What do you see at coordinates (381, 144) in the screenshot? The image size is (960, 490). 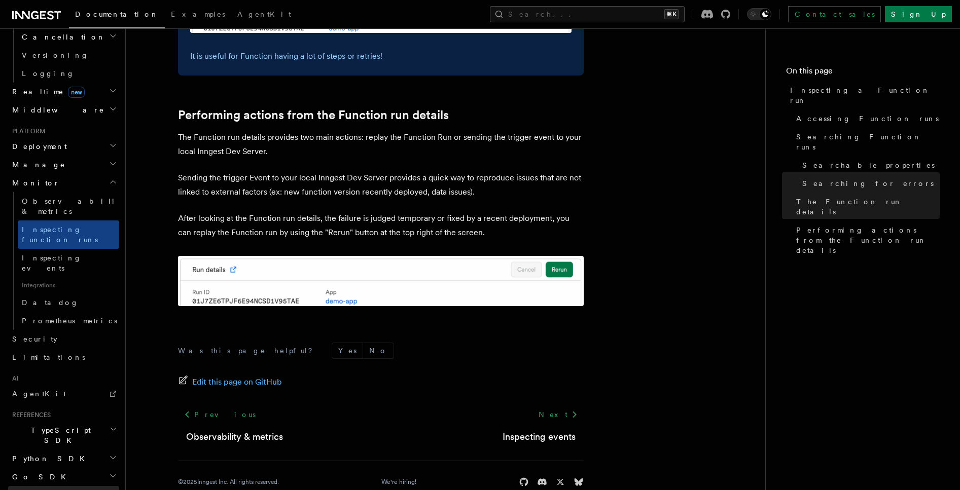 I see `p: The Function run details provides two main actions: replay the Function Run or sending the trigge...` at bounding box center [381, 144].